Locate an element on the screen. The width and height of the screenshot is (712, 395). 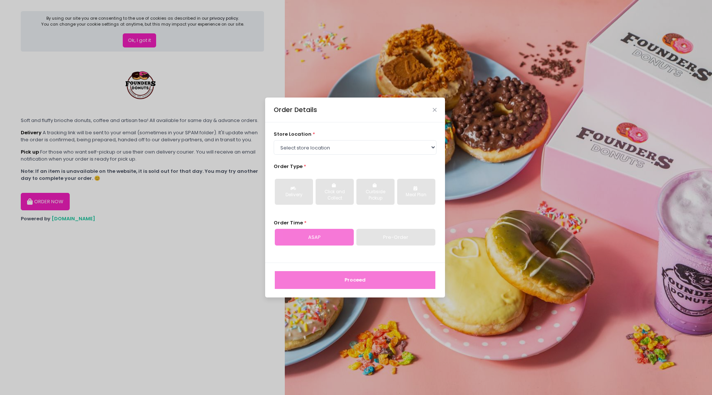
span: store location is located at coordinates (293, 134).